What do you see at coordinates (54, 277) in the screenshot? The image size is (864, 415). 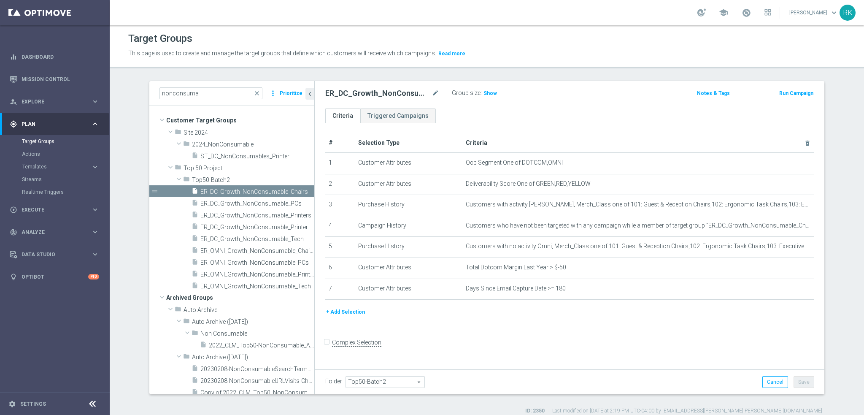 I see `div: lightbulb Optibot +10` at bounding box center [54, 277].